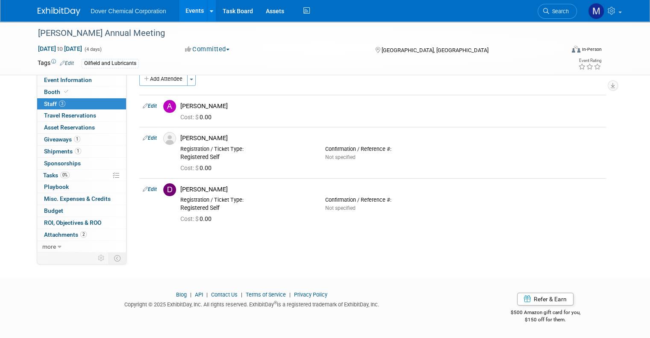 The width and height of the screenshot is (650, 338). What do you see at coordinates (70, 115) in the screenshot?
I see `span: Travel Reservations` at bounding box center [70, 115].